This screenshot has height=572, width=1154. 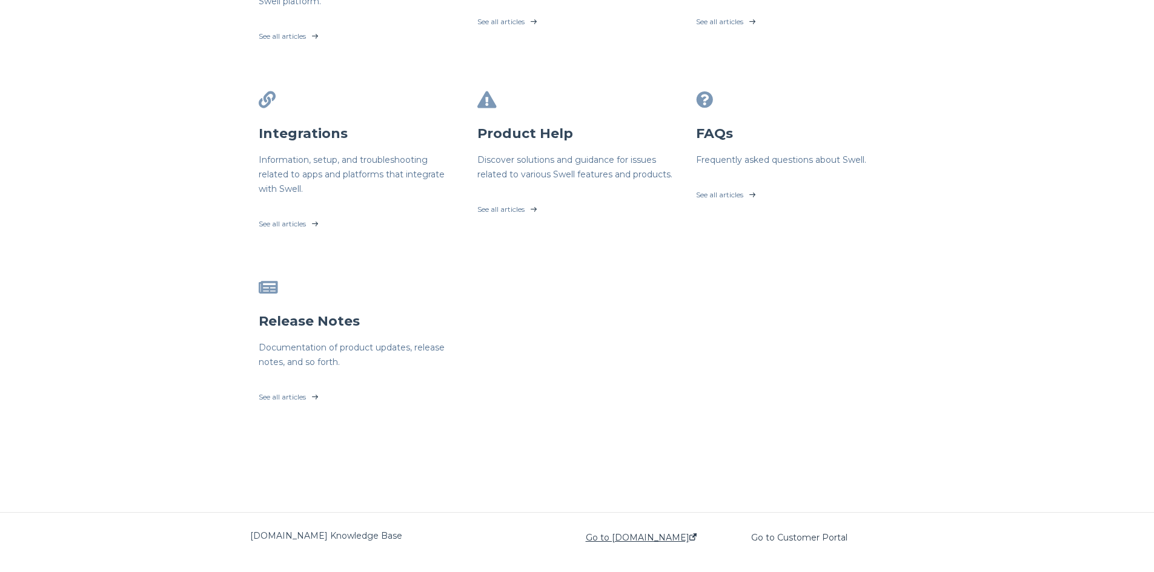 I want to click on h3: FAQs, so click(x=796, y=134).